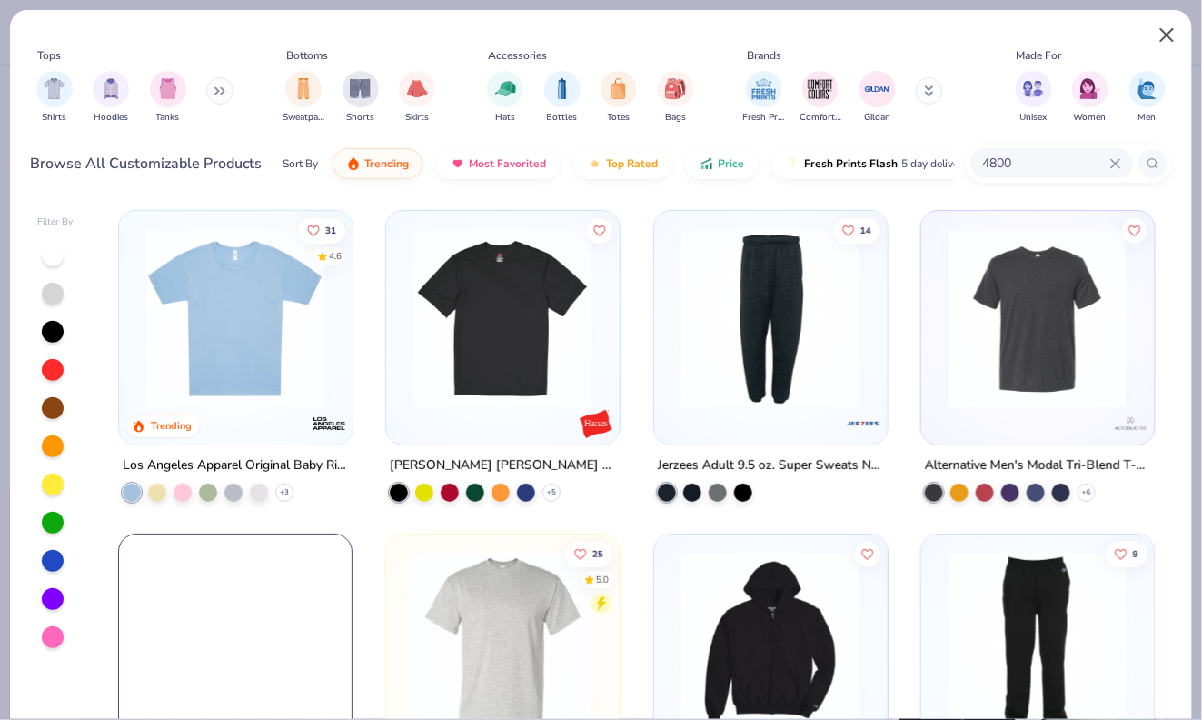 This screenshot has height=720, width=1202. I want to click on img: a68feba3-958f-4a65-b8f8-43e994c2eb1d, so click(235, 318).